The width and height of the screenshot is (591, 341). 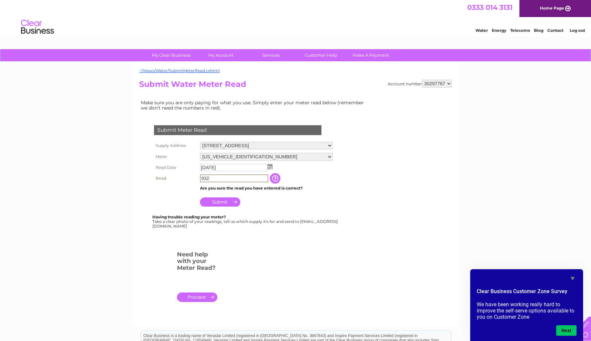 What do you see at coordinates (573, 279) in the screenshot?
I see `button: Hide survey` at bounding box center [573, 279].